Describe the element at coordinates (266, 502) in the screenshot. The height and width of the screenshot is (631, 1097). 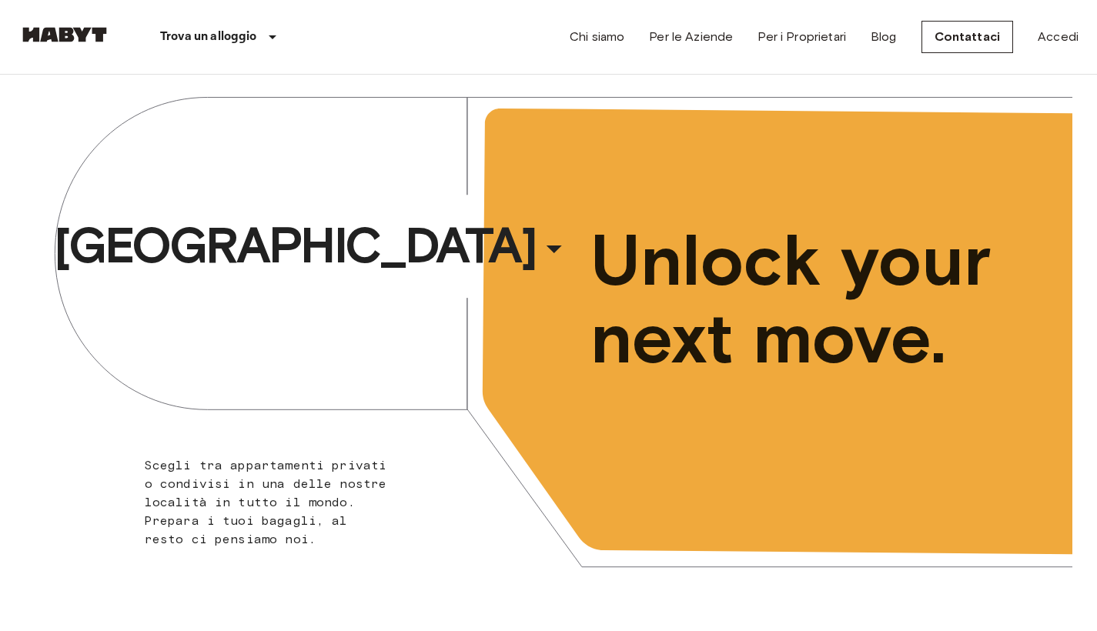
I see `span: Scegli tra appartamenti privati o condivisi in una delle nostre località in tutto il mondo. Prepa...` at that location.